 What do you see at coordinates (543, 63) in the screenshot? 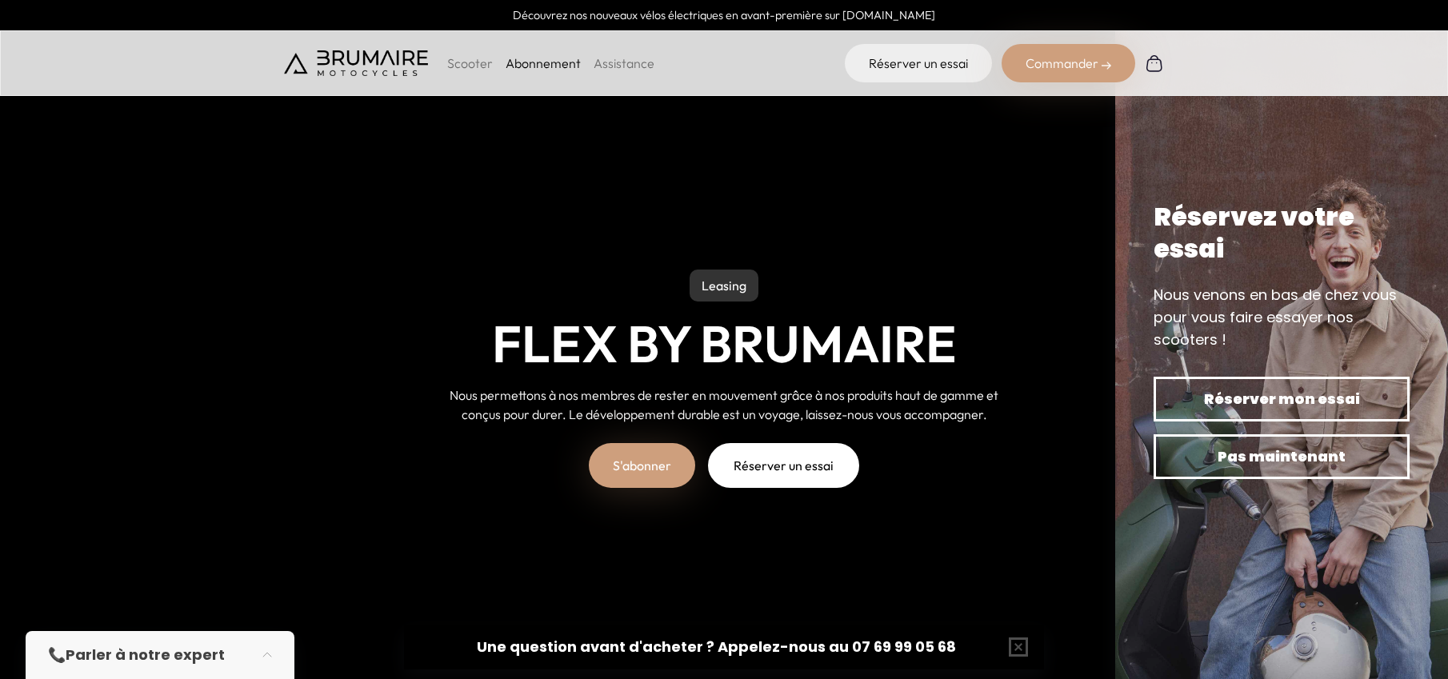
I see `a: Abonnement` at bounding box center [543, 63].